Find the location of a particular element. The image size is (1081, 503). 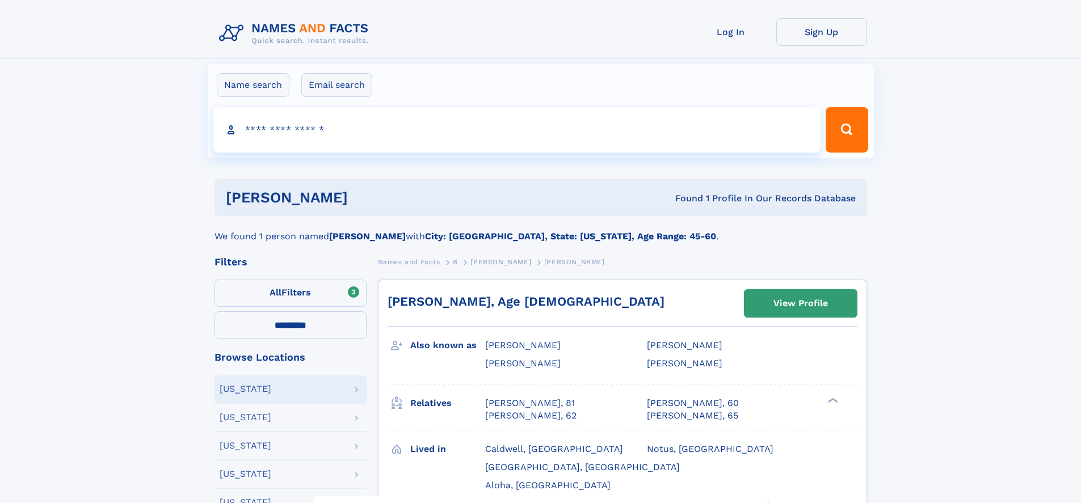

h3: Lived in is located at coordinates (448, 449).